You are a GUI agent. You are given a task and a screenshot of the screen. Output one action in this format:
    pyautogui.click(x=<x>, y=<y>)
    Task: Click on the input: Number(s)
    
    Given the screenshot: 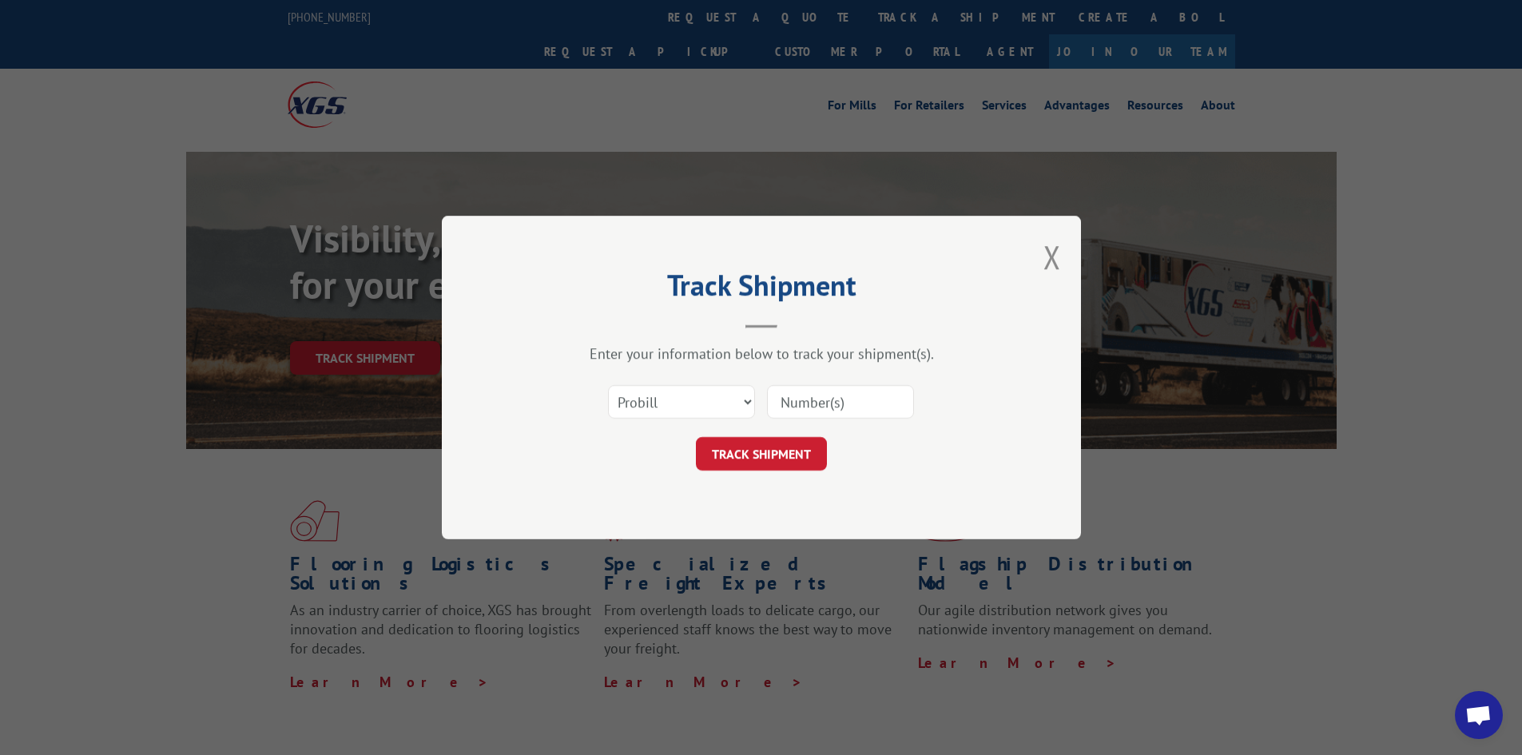 What is the action you would take?
    pyautogui.click(x=841, y=402)
    